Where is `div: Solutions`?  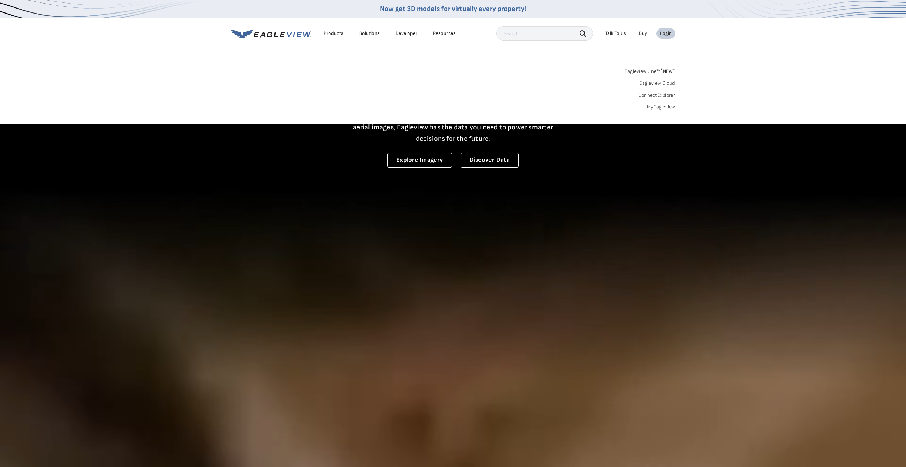 div: Solutions is located at coordinates (369, 33).